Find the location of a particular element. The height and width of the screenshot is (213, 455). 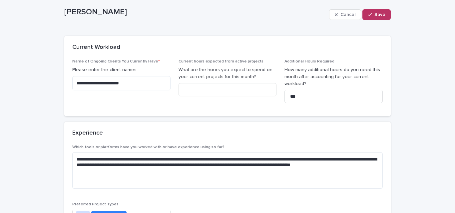

span: Name of Ongoing Clients You Currently Have is located at coordinates (116, 62).